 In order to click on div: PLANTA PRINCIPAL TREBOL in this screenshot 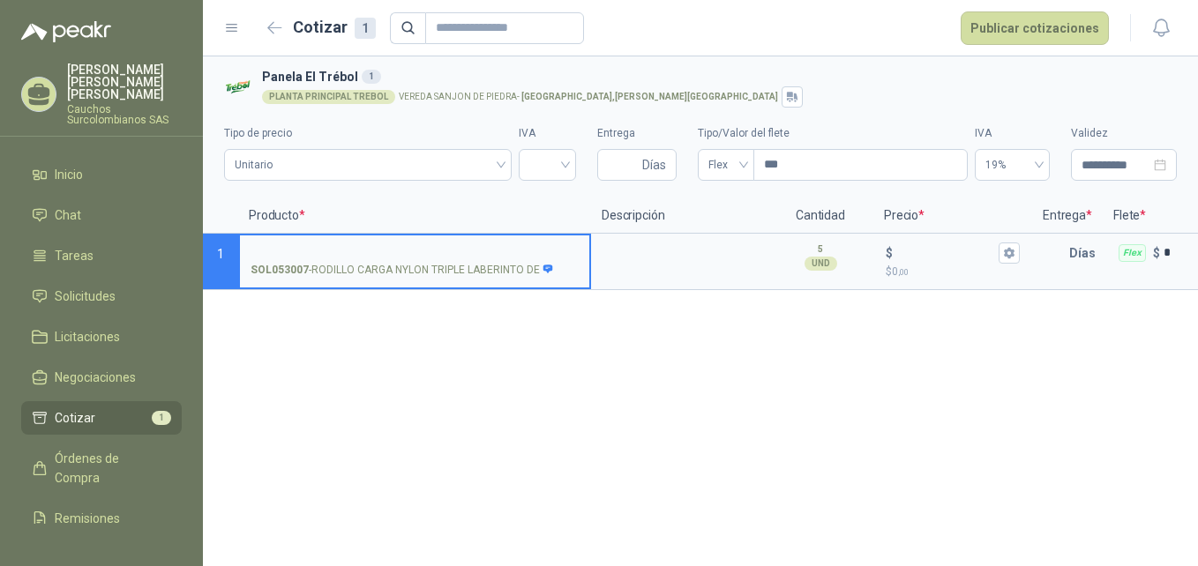, I will do `click(328, 97)`.